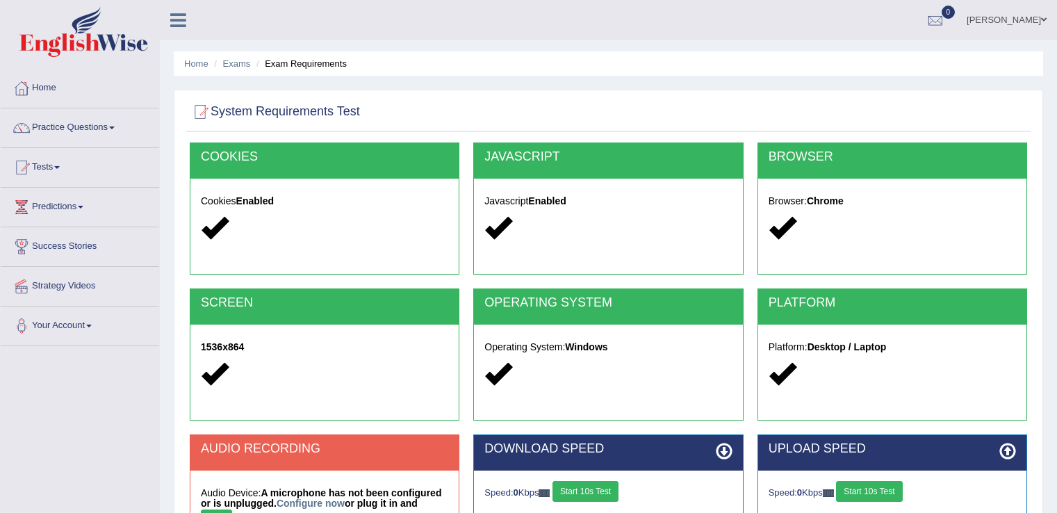 The width and height of the screenshot is (1057, 513). Describe the element at coordinates (608, 449) in the screenshot. I see `h2: DOWNLOAD SPEED` at that location.